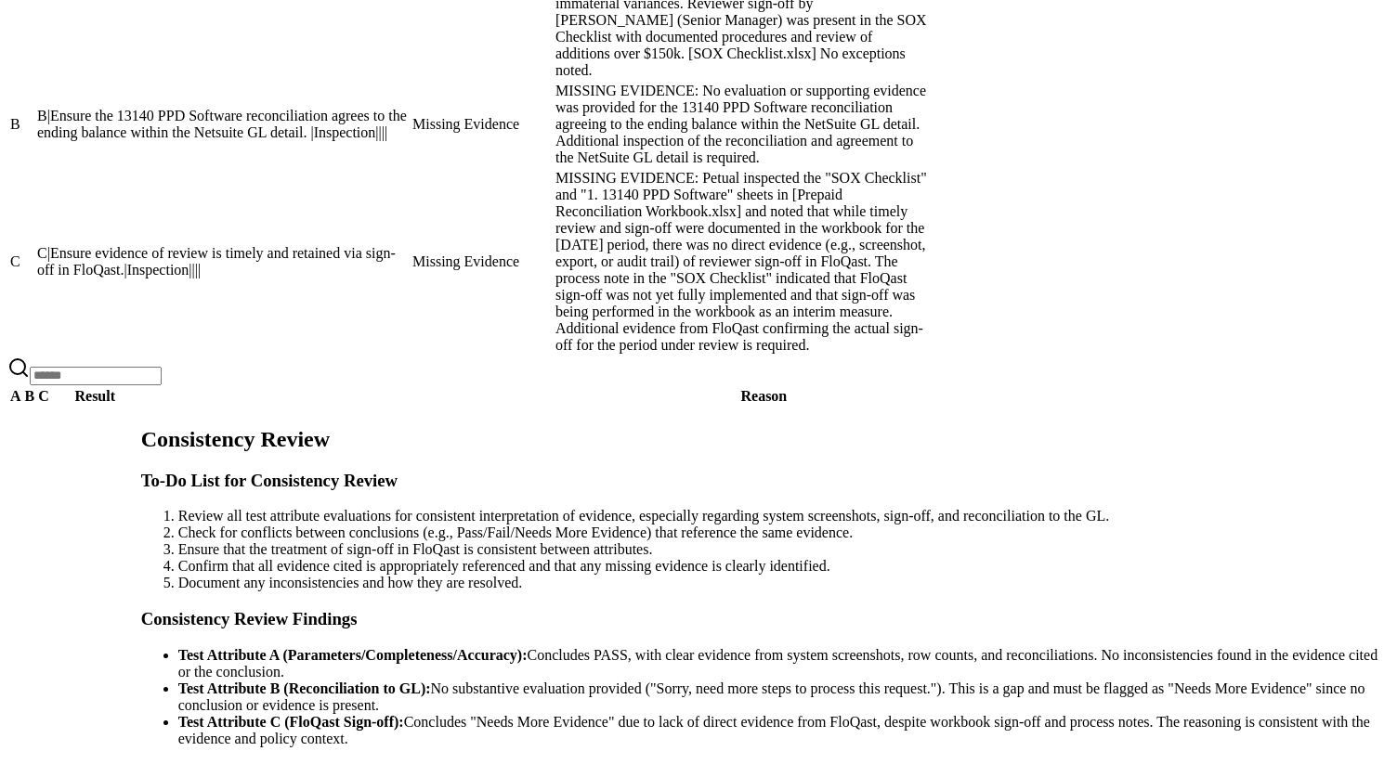  Describe the element at coordinates (741, 262) in the screenshot. I see `div: MISSING EVIDENCE: Petual inspected the "SOX Checklist" and "1. 13140 PPD Software" sheets in [Pre...` at that location.